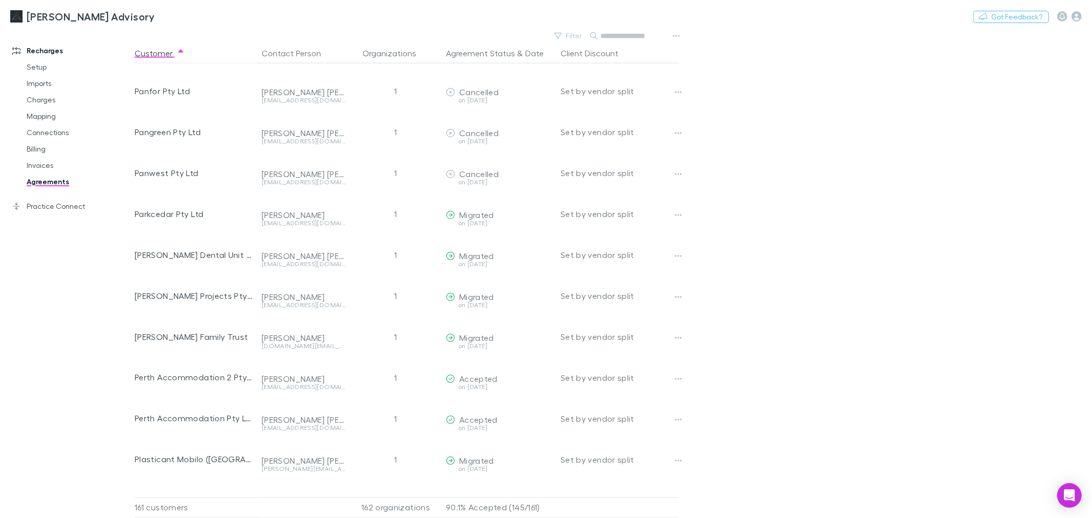 This screenshot has height=518, width=1092. What do you see at coordinates (79, 149) in the screenshot?
I see `a: Billing` at bounding box center [79, 149].